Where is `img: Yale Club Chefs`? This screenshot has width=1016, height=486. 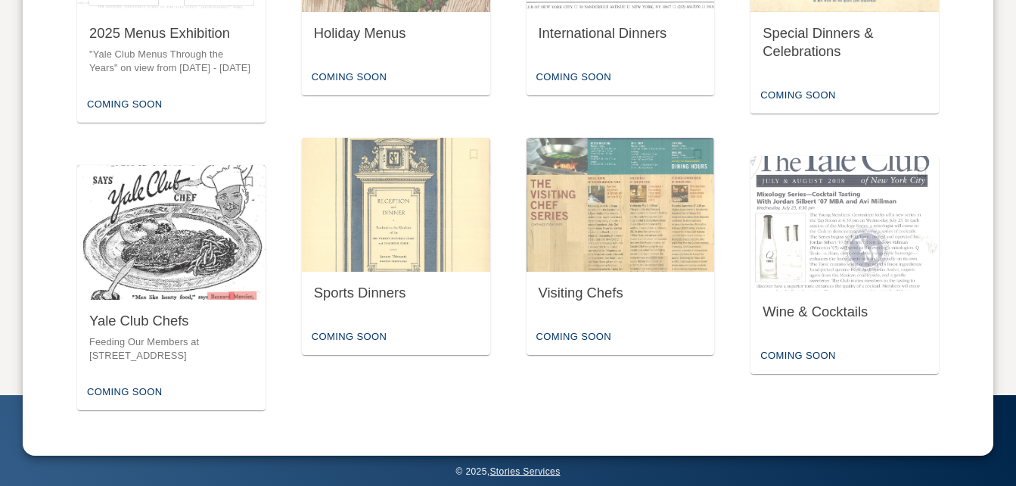
img: Yale Club Chefs is located at coordinates (171, 232).